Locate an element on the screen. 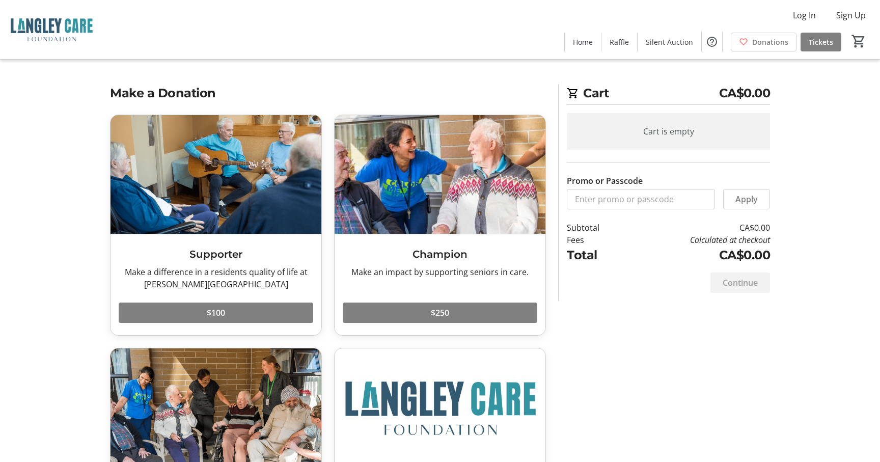 This screenshot has width=880, height=462. button: Log In is located at coordinates (804, 15).